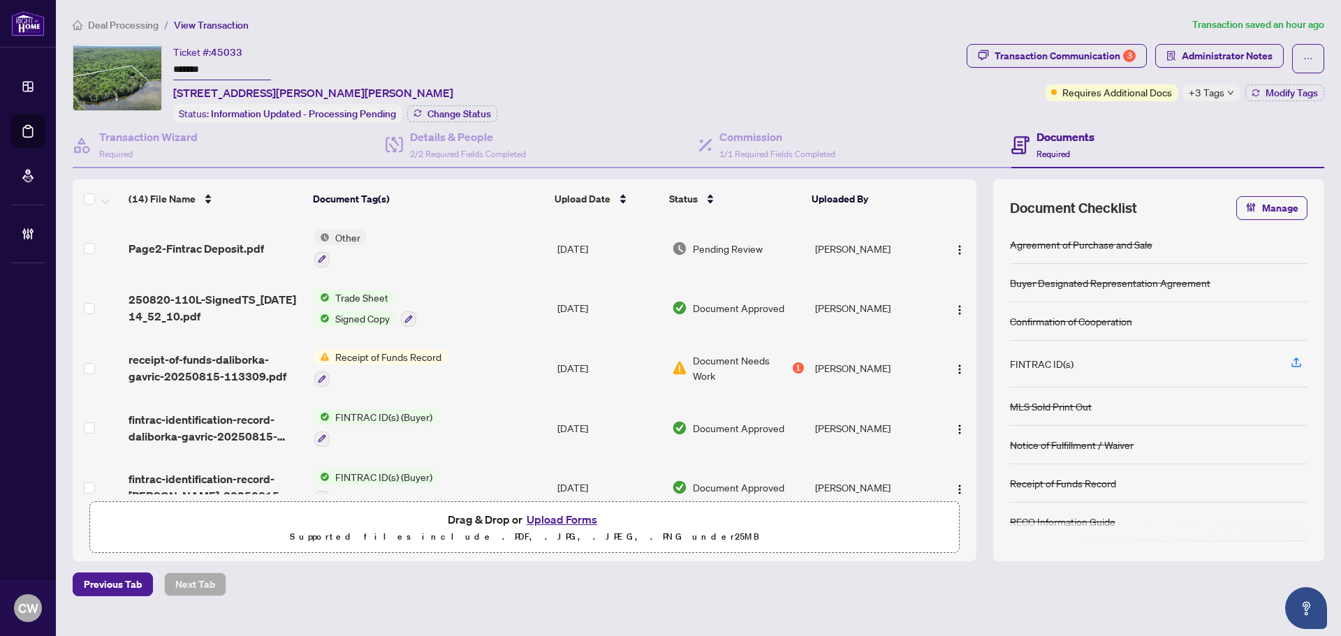  I want to click on span: CW, so click(28, 608).